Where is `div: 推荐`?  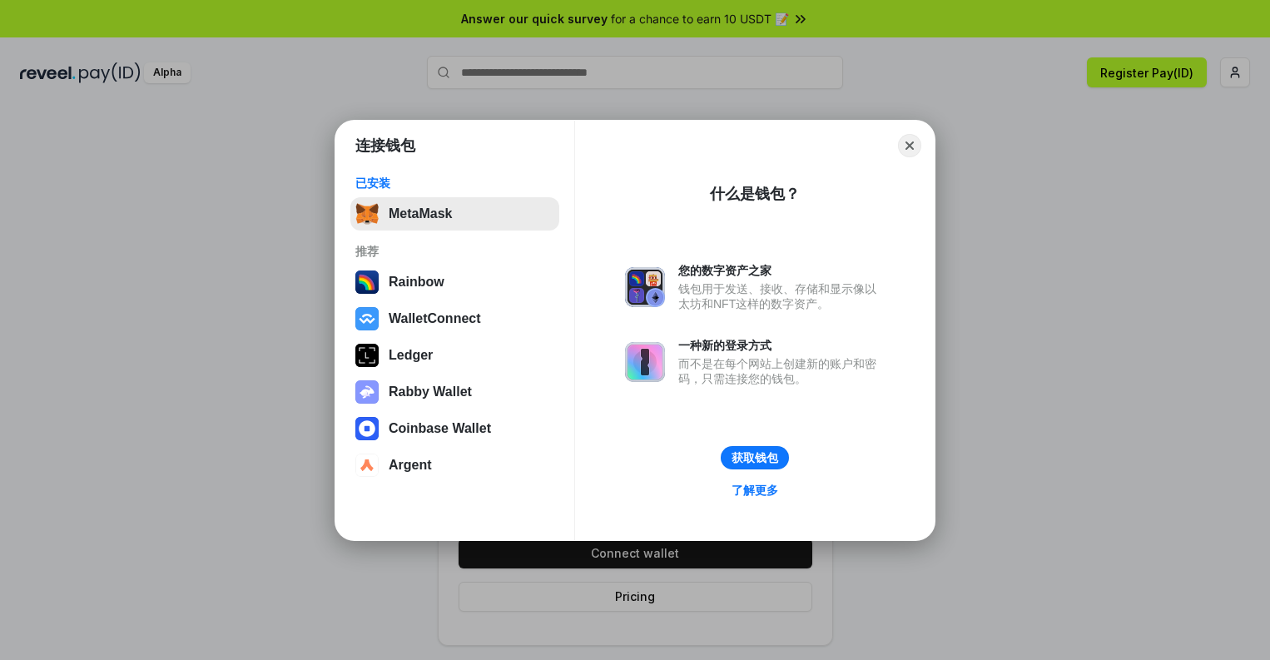 div: 推荐 is located at coordinates (454, 251).